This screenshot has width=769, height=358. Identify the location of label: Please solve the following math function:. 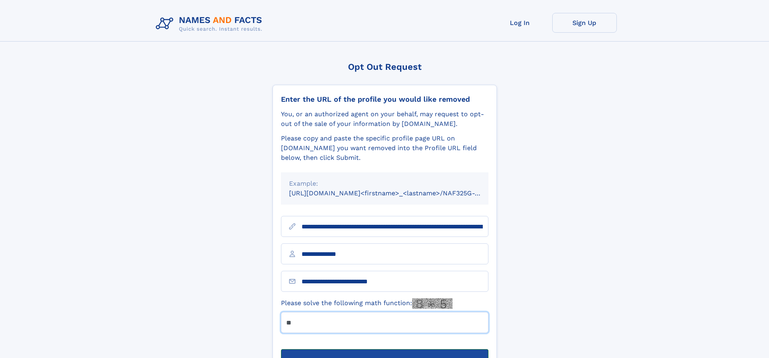
(367, 304).